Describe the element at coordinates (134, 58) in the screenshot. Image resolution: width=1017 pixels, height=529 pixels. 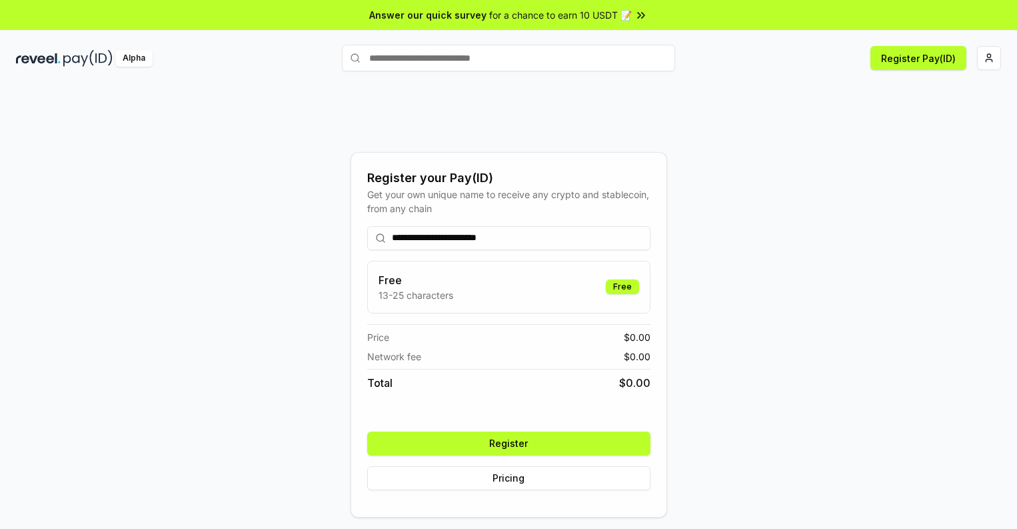
I see `div: Alpha` at that location.